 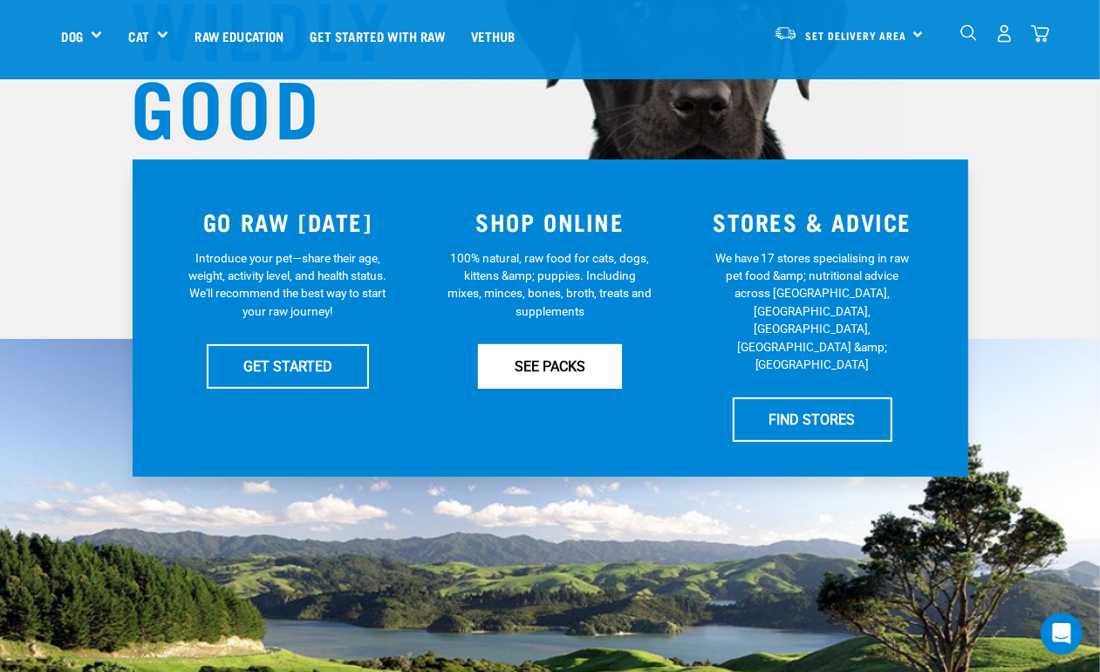 I want to click on a: FIND STORES, so click(x=812, y=419).